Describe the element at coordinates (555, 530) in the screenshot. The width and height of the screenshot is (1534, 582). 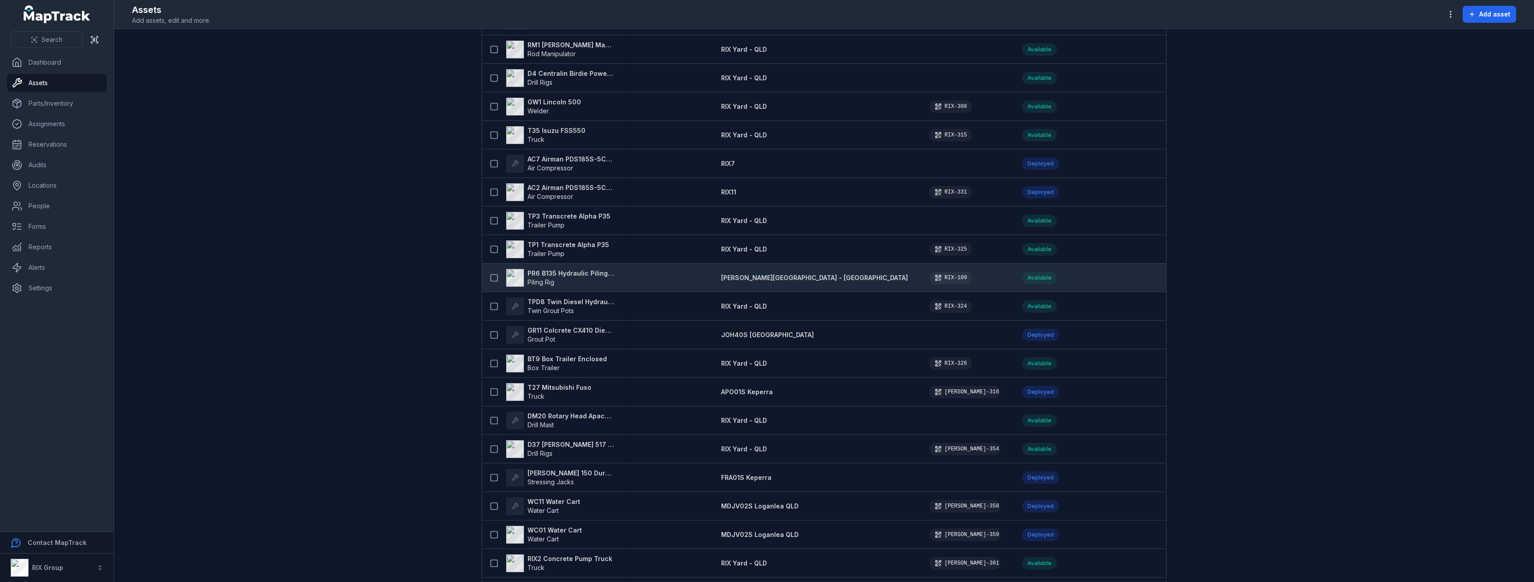
I see `strong: WC01 Water Cart` at that location.